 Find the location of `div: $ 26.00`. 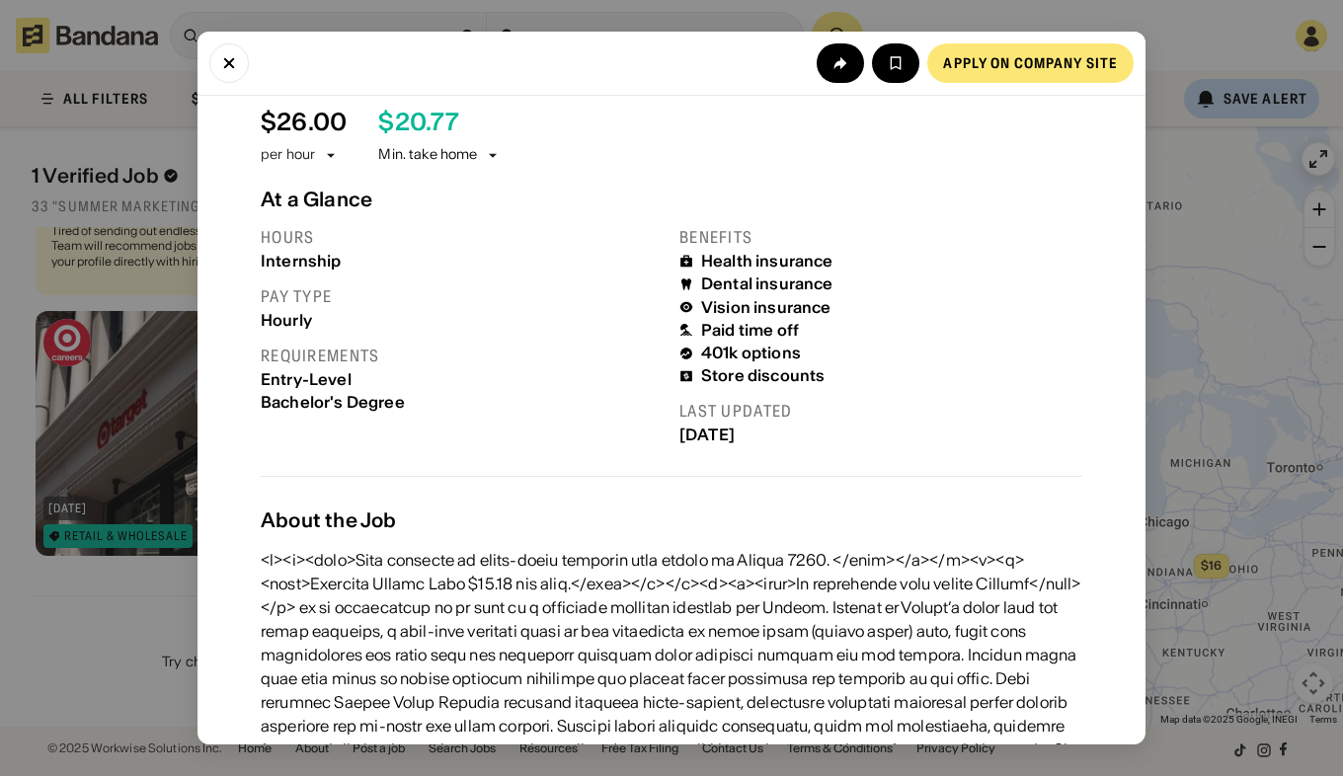

div: $ 26.00 is located at coordinates (303, 122).